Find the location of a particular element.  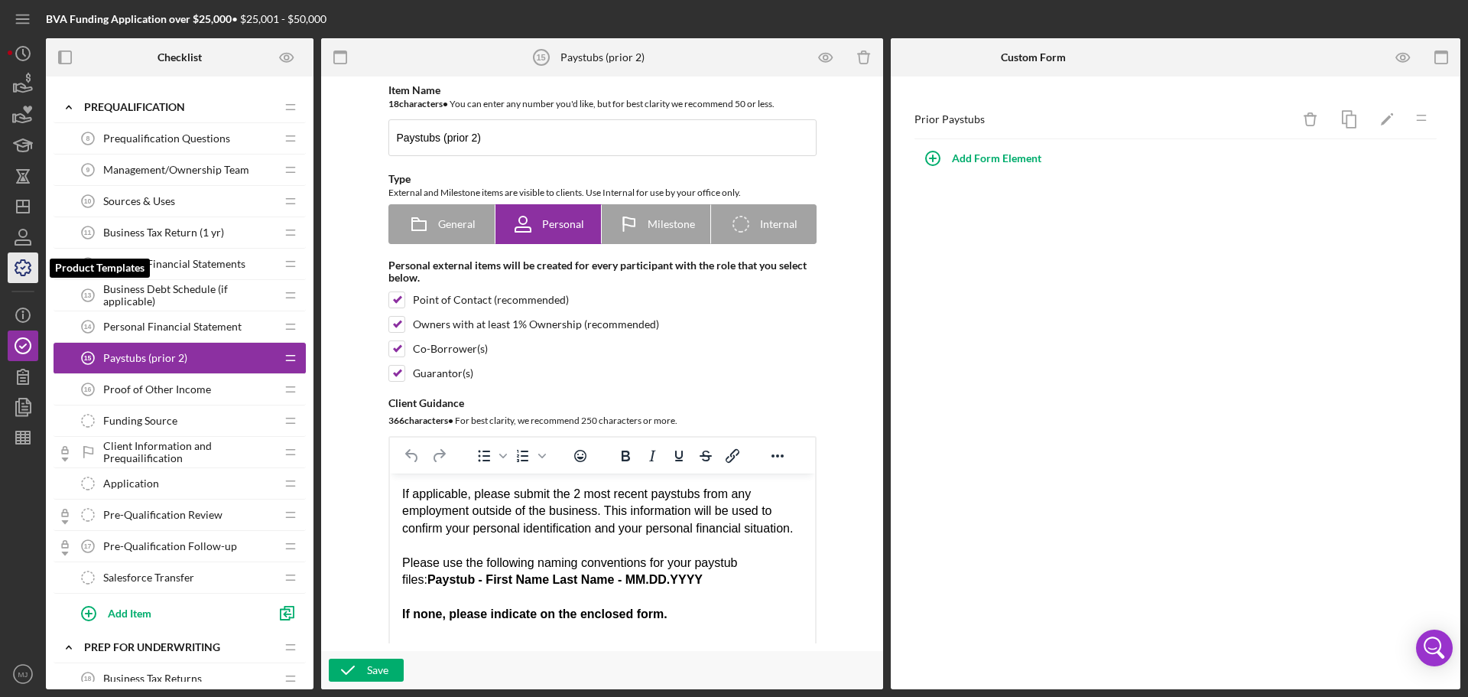

span: Sources & Uses is located at coordinates (139, 201).